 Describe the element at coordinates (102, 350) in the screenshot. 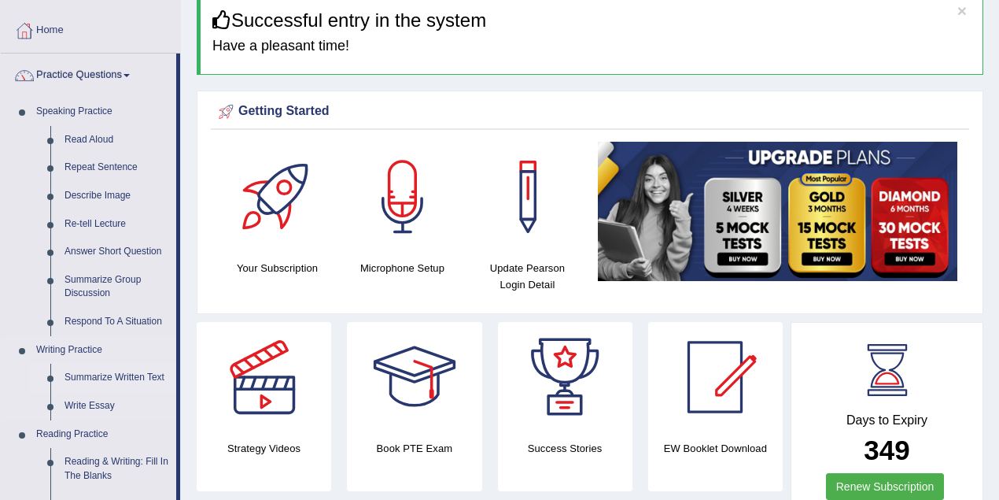

I see `a: Writing Practice` at that location.